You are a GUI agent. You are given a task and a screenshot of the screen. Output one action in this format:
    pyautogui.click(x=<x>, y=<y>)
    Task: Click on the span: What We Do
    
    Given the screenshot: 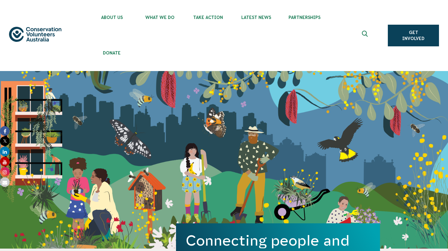 What is the action you would take?
    pyautogui.click(x=160, y=17)
    